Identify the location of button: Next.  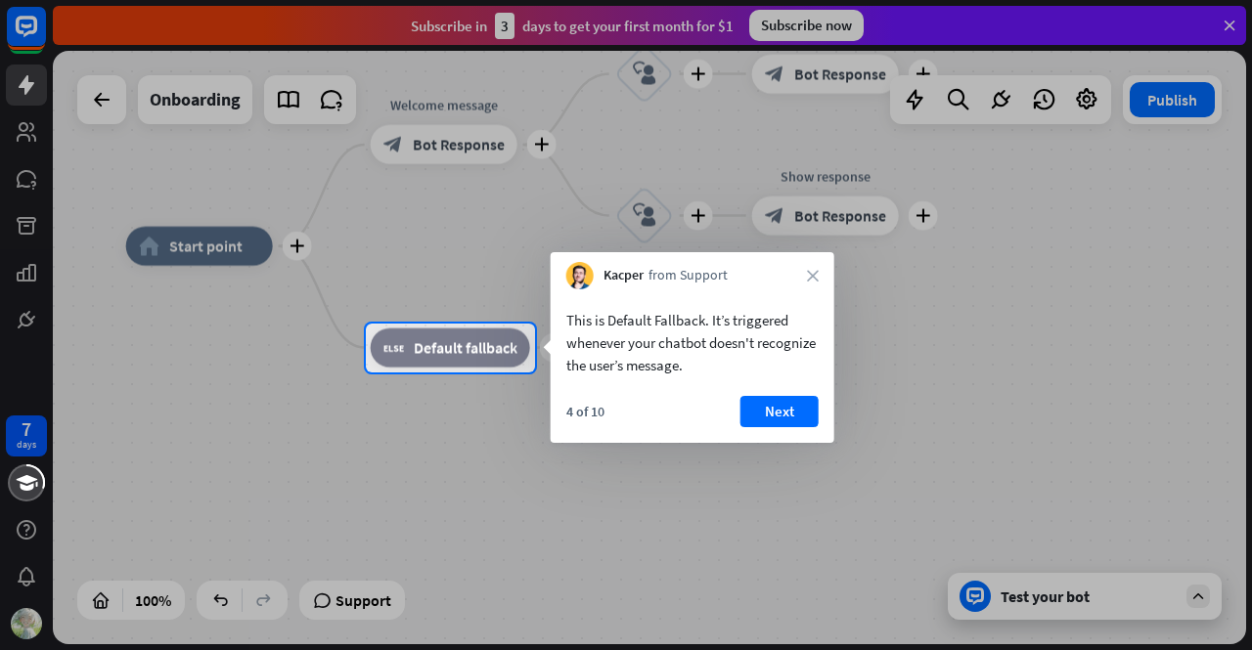
(779, 412).